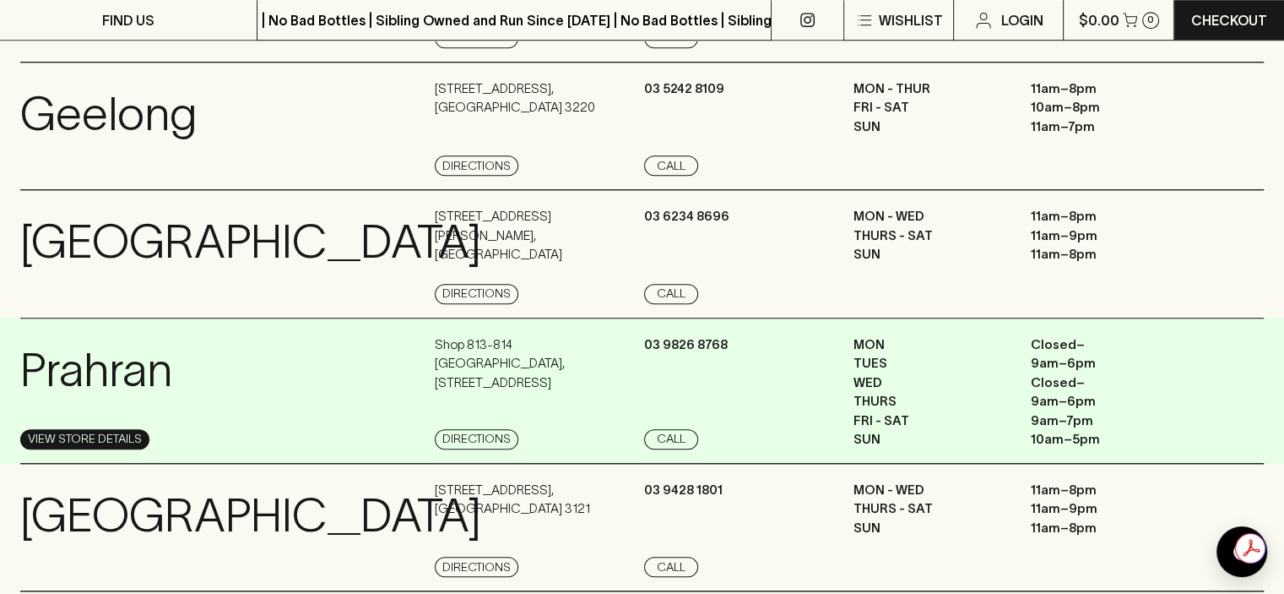 The image size is (1284, 594). I want to click on p: WED, so click(930, 383).